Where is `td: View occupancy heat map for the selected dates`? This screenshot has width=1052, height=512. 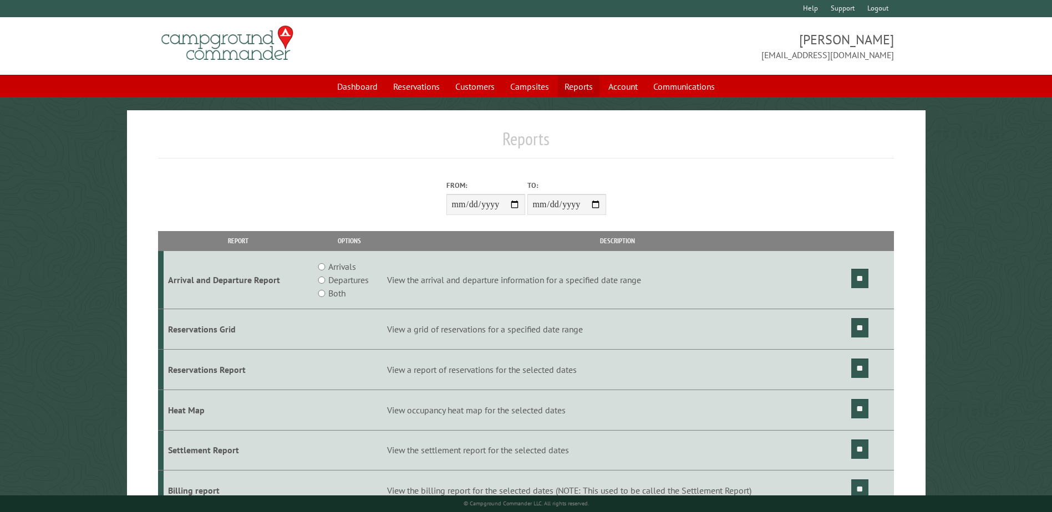
td: View occupancy heat map for the selected dates is located at coordinates (617, 410).